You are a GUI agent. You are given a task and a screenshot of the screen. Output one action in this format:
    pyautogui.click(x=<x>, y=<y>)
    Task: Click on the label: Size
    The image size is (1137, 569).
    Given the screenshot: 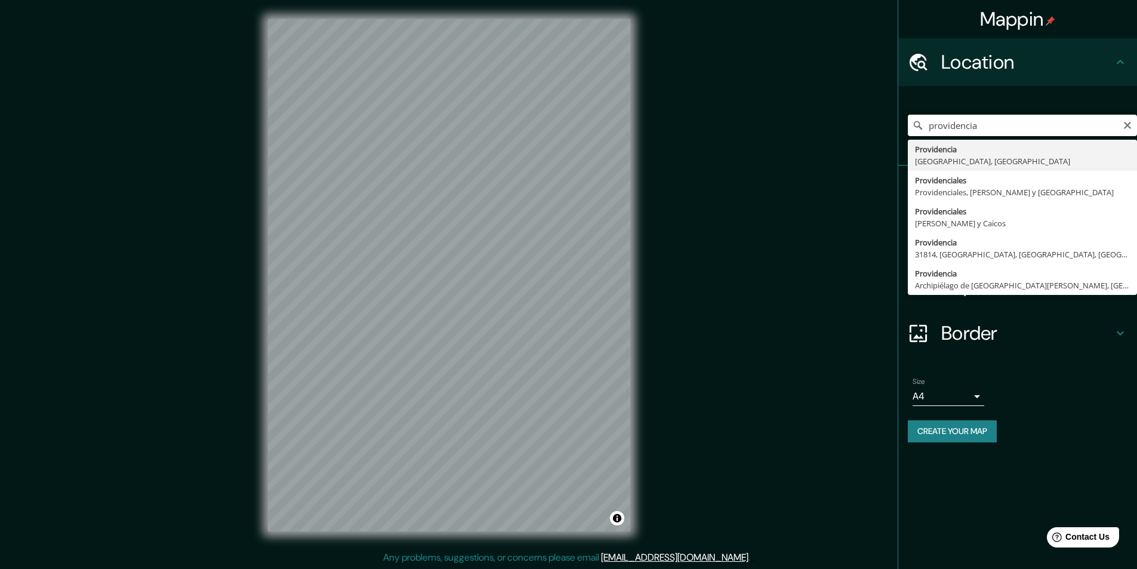 What is the action you would take?
    pyautogui.click(x=919, y=381)
    